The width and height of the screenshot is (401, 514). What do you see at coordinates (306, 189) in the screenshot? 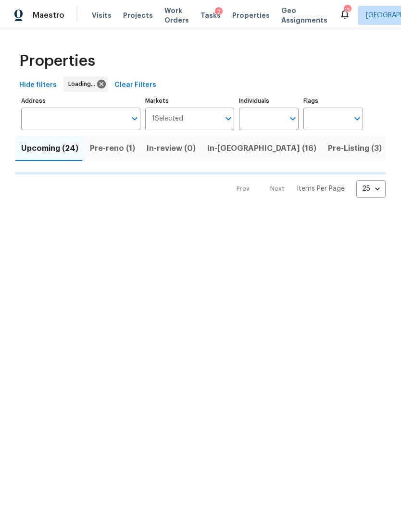
I see `nav: Pagination Navigation` at bounding box center [306, 189].